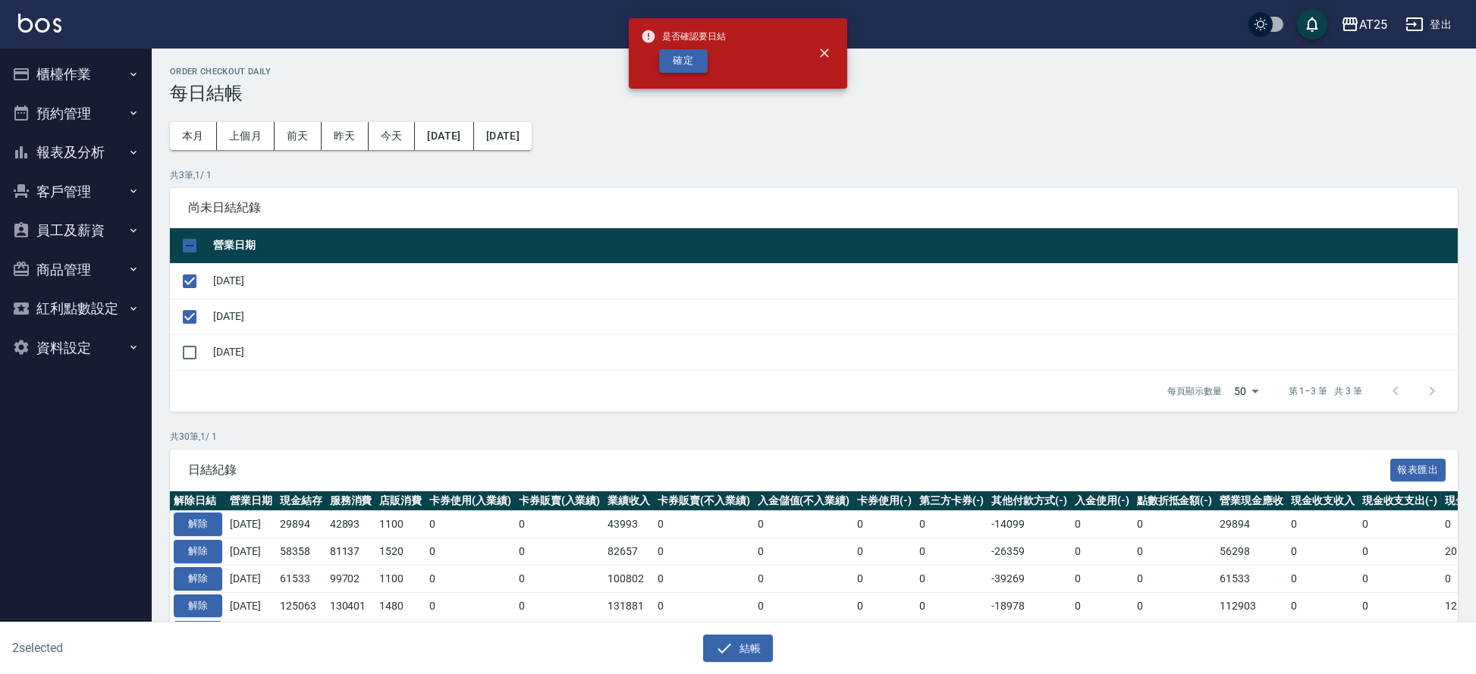  I want to click on th: 入金儲值(不入業績), so click(804, 501).